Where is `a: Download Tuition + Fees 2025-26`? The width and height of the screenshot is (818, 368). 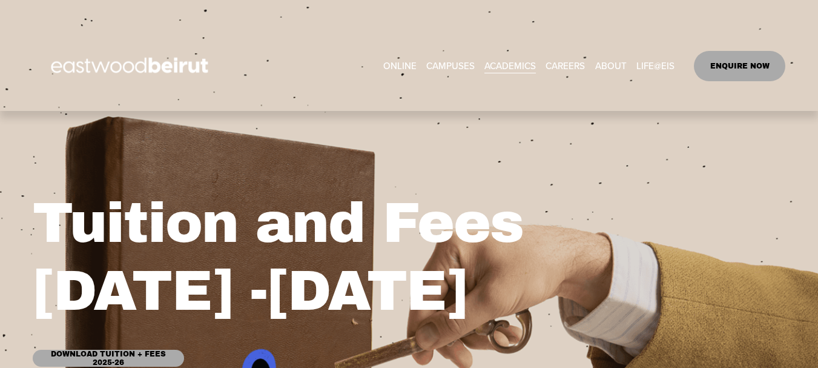 a: Download Tuition + Fees 2025-26 is located at coordinates (108, 358).